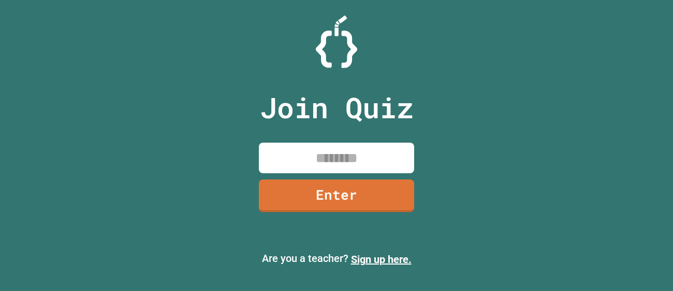  I want to click on p: Are you a teacher?, so click(337, 258).